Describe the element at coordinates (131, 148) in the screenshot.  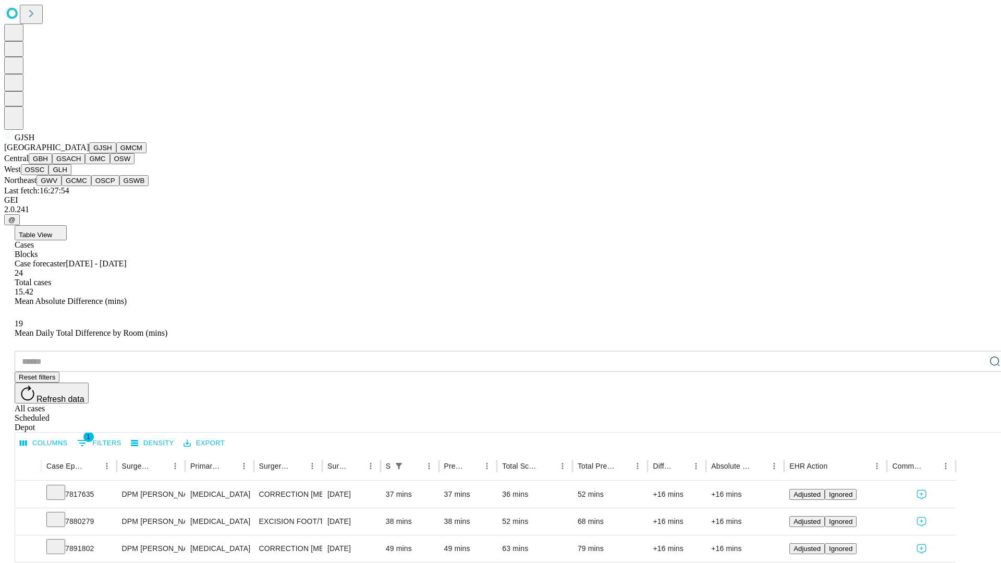
I see `button: GMCM` at that location.